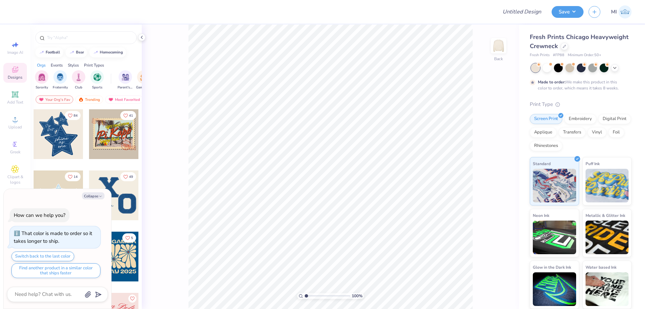 Image resolution: width=645 pixels, height=309 pixels. I want to click on button: Save, so click(568, 12).